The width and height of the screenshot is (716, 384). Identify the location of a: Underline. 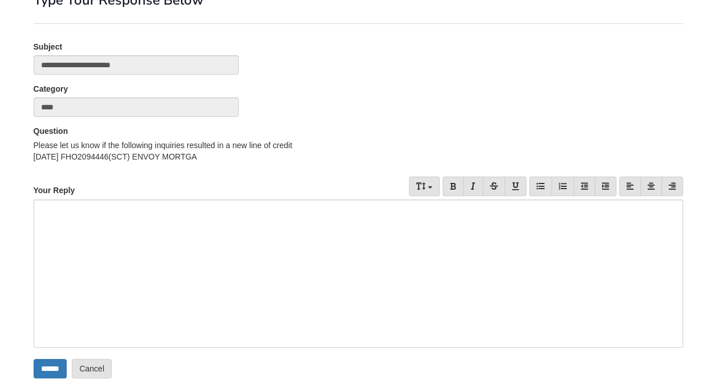
(515, 186).